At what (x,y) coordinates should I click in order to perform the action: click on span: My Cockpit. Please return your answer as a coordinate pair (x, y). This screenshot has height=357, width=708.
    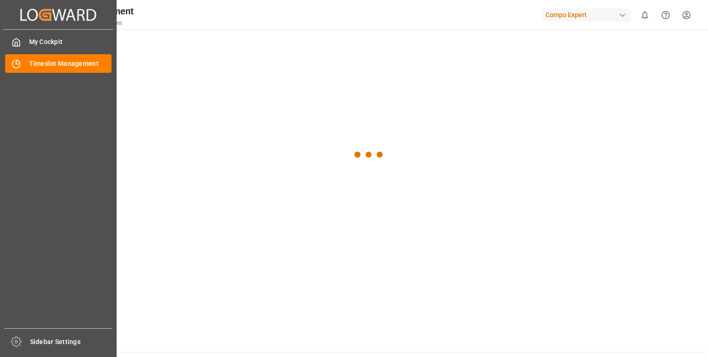
    Looking at the image, I should click on (70, 42).